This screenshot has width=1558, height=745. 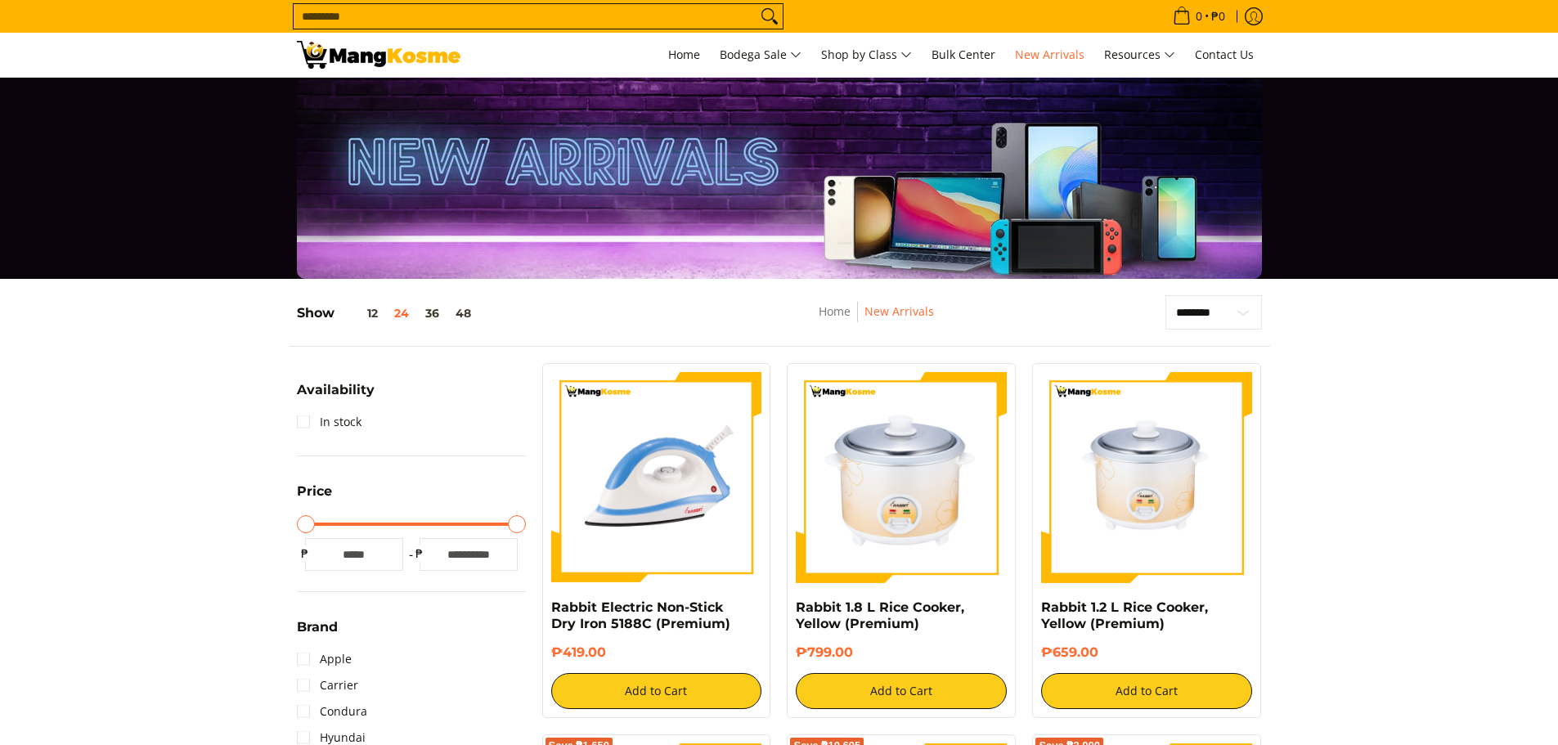 I want to click on button: Search, so click(x=770, y=16).